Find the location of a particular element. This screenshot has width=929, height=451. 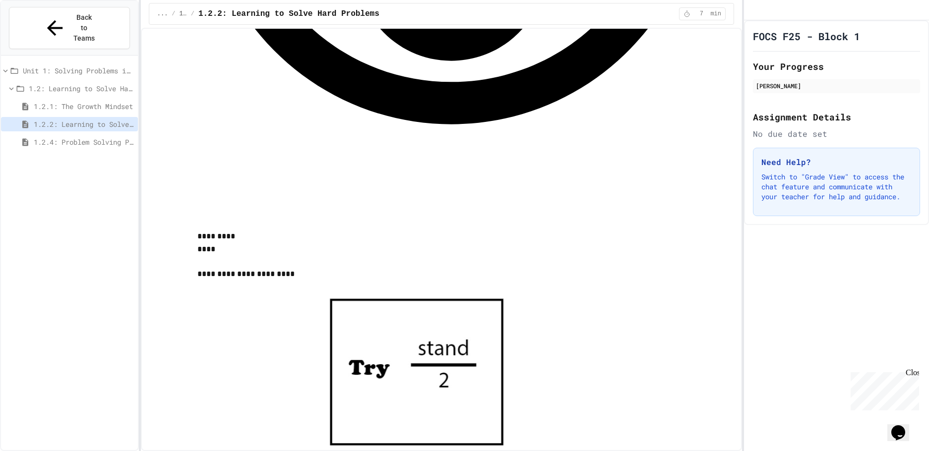

span: min is located at coordinates (716, 14).